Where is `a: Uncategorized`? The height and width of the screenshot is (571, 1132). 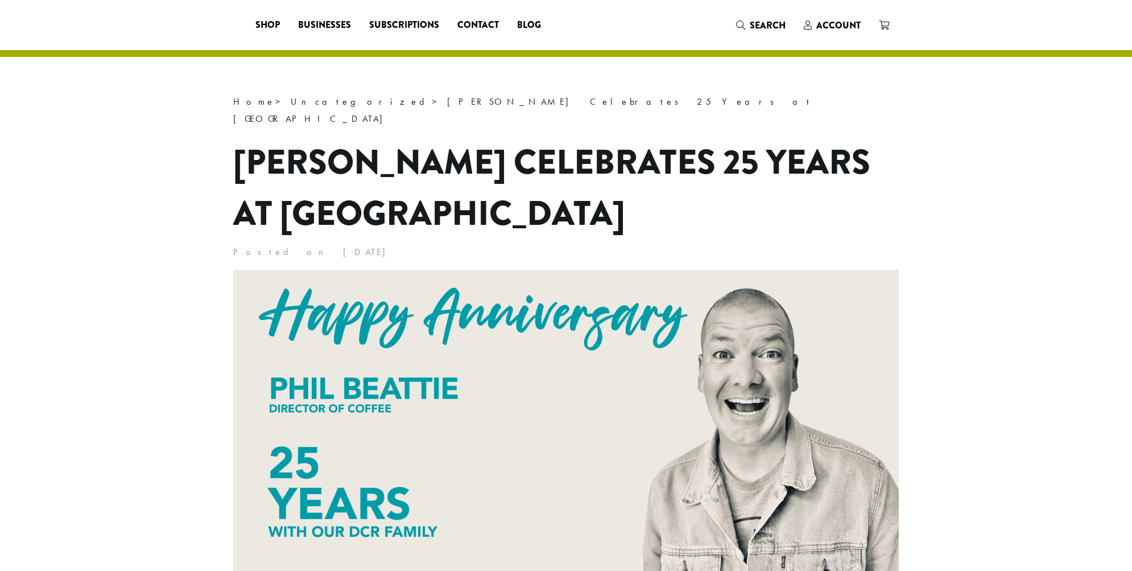 a: Uncategorized is located at coordinates (361, 101).